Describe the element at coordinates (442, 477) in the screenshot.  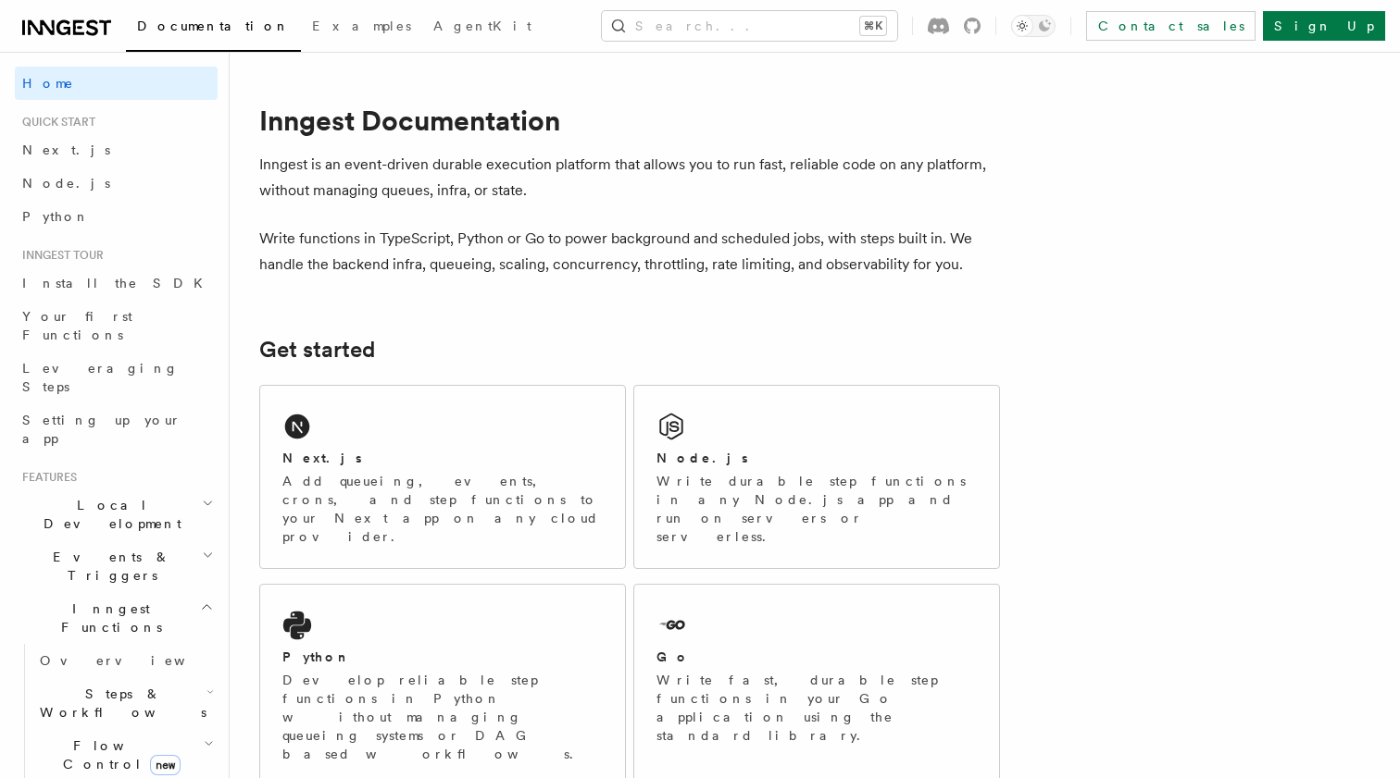
I see `a: Next.jsAdd queueing, events, crons, and step functions to your Next app on any cloud provider.` at that location.